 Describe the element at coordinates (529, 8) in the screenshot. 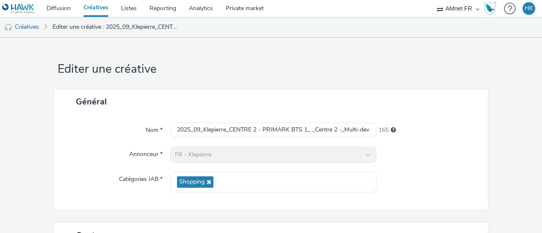

I see `div: HK` at that location.